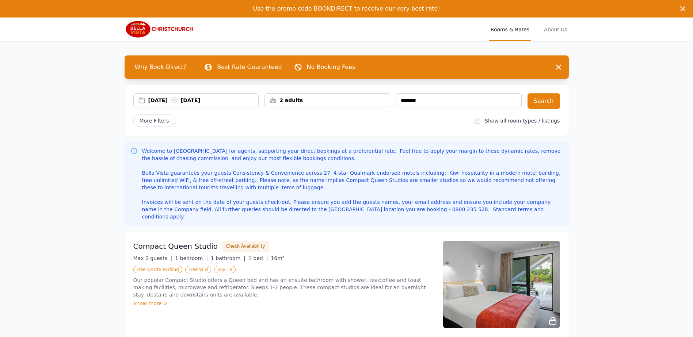  Describe the element at coordinates (284, 288) in the screenshot. I see `p: Our popular Compact Studio offers a Queen bed and has an ensuite bathroom with shower, tea/coffee...` at that location.